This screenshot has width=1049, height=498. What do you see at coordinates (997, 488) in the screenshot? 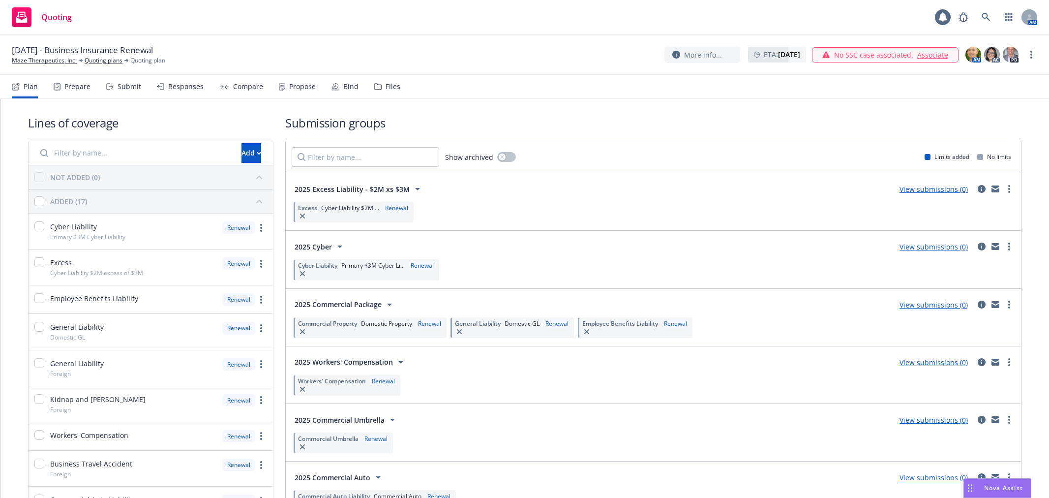
I see `button: Nova Assist` at bounding box center [997, 488].